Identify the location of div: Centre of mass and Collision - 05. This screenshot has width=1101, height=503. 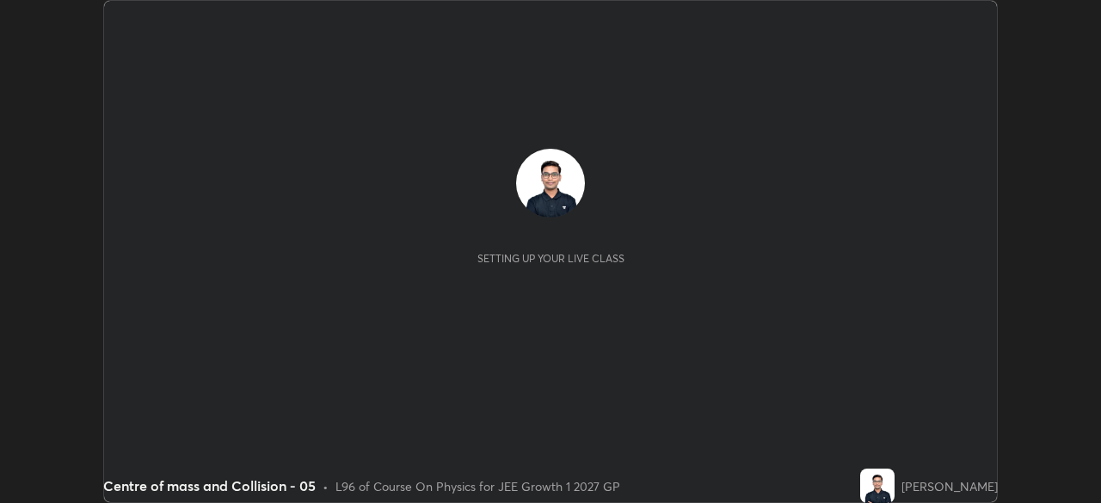
(209, 486).